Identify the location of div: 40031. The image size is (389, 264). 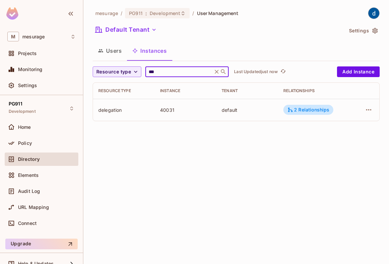
(185, 110).